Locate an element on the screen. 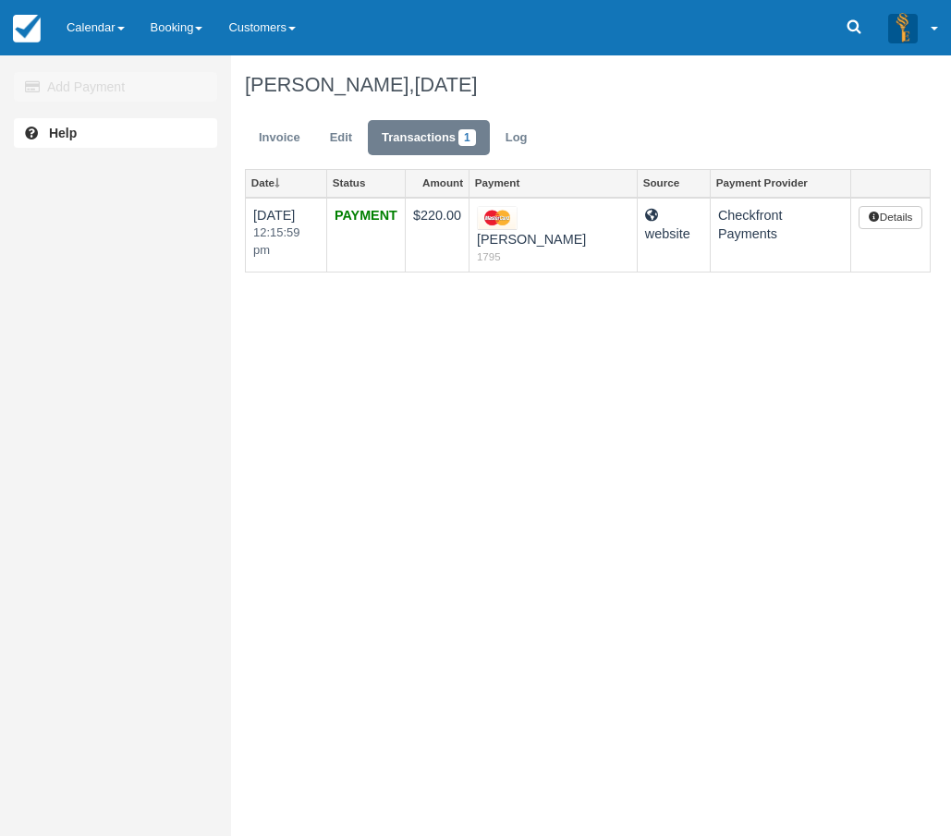 The image size is (951, 836). img: mastercard.png is located at coordinates (497, 218).